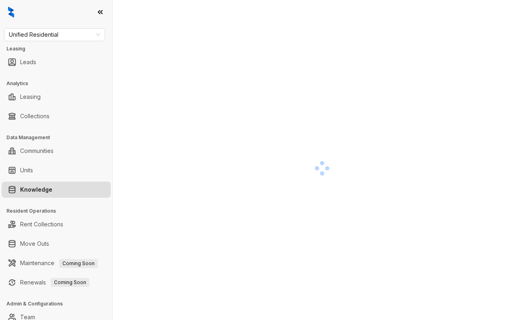 The width and height of the screenshot is (517, 320). What do you see at coordinates (42, 224) in the screenshot?
I see `a: Rent Collections` at bounding box center [42, 224].